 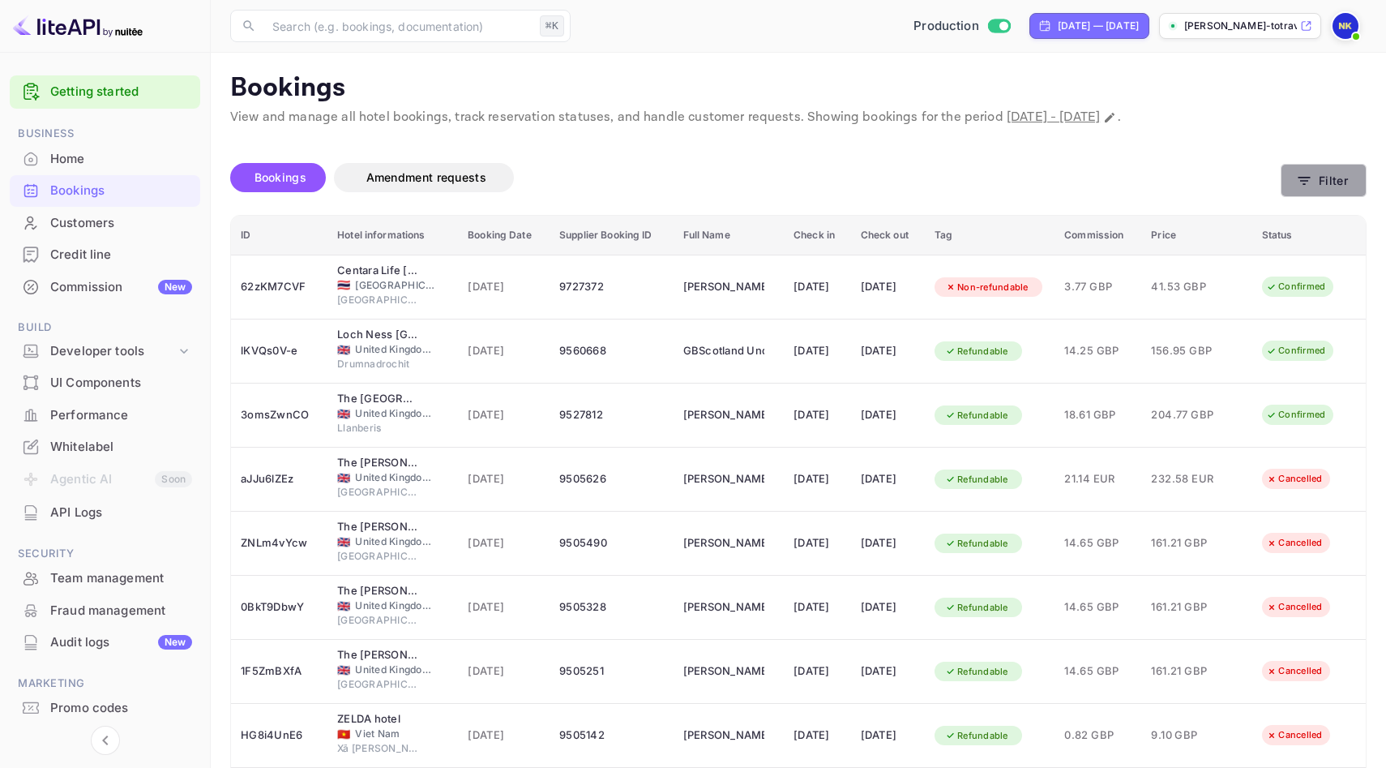 I want to click on div: Audit logs, so click(x=121, y=642).